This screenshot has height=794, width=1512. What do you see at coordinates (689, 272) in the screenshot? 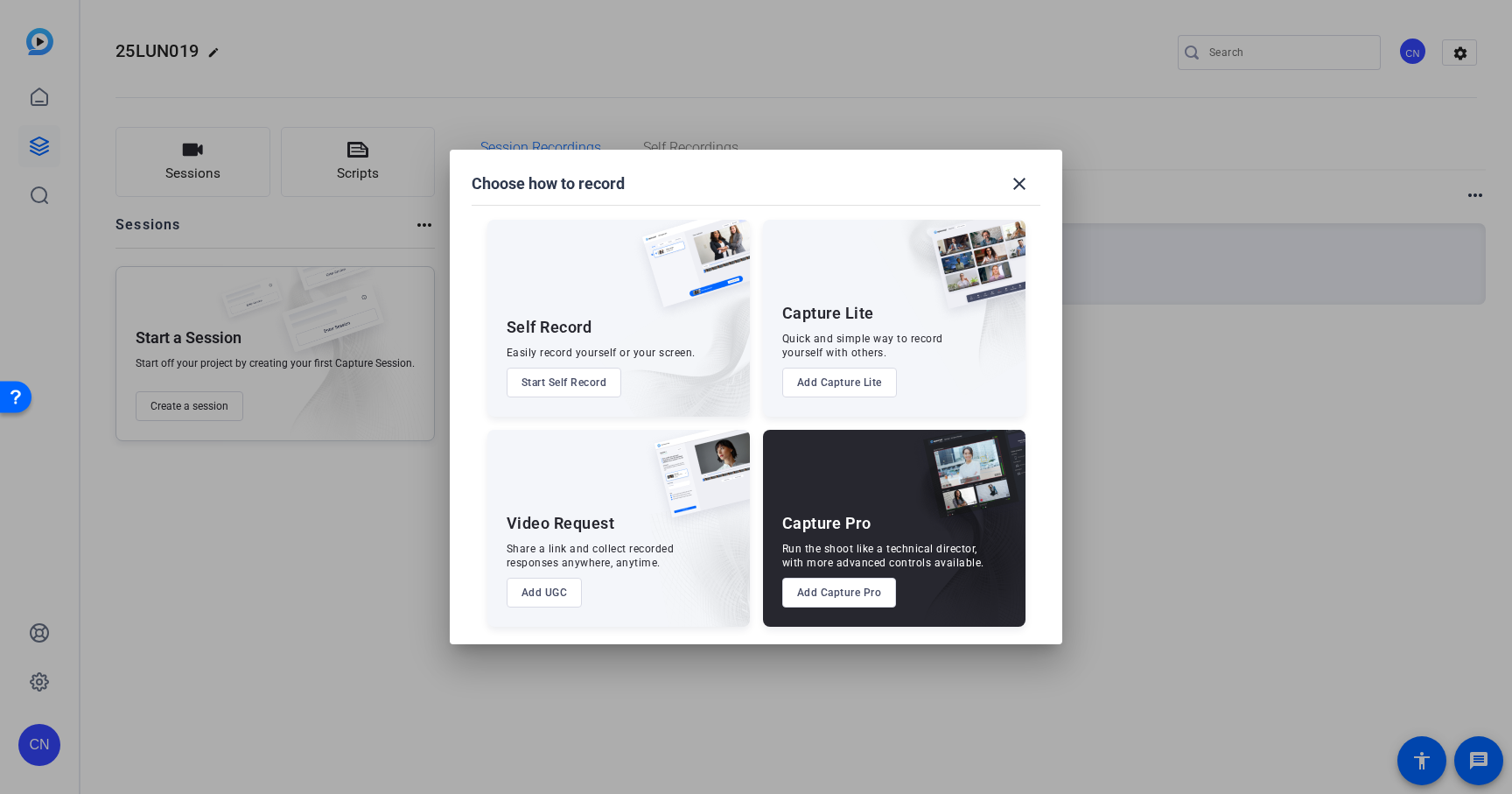
I see `img: self-record.png` at bounding box center [689, 272].